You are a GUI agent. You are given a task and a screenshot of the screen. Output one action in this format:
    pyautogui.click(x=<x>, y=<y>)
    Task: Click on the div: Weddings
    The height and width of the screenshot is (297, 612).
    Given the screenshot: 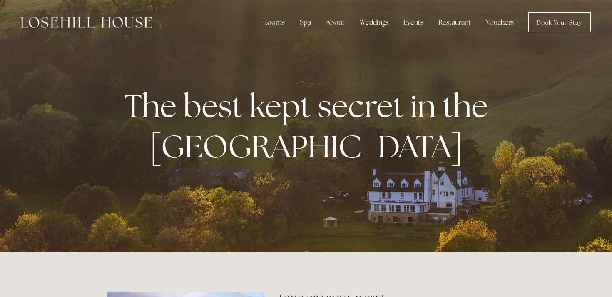 What is the action you would take?
    pyautogui.click(x=374, y=22)
    